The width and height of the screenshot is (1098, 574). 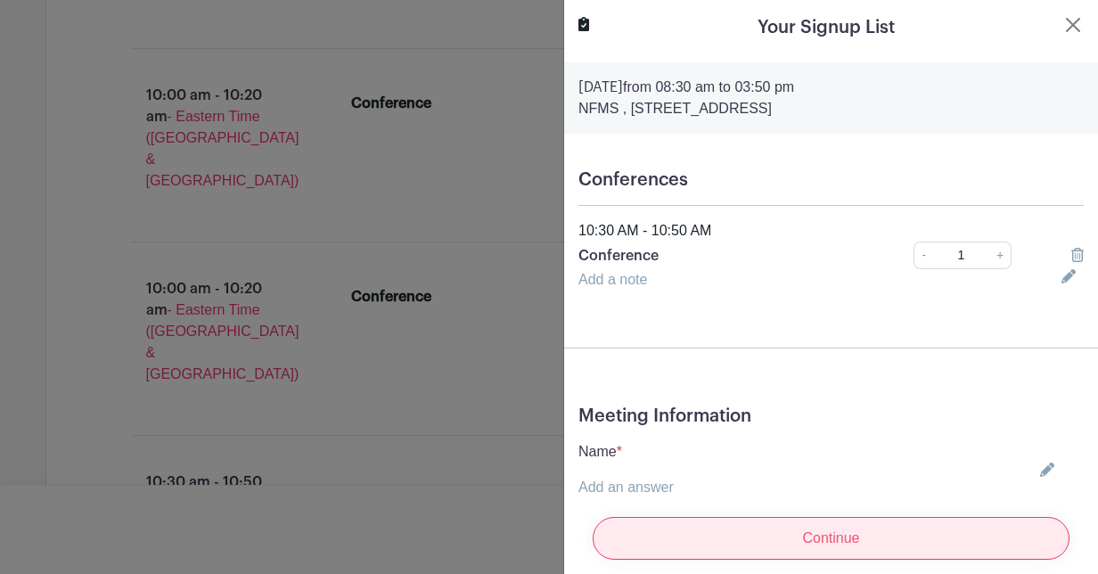 What do you see at coordinates (625, 486) in the screenshot?
I see `a: Add an answer` at bounding box center [625, 486].